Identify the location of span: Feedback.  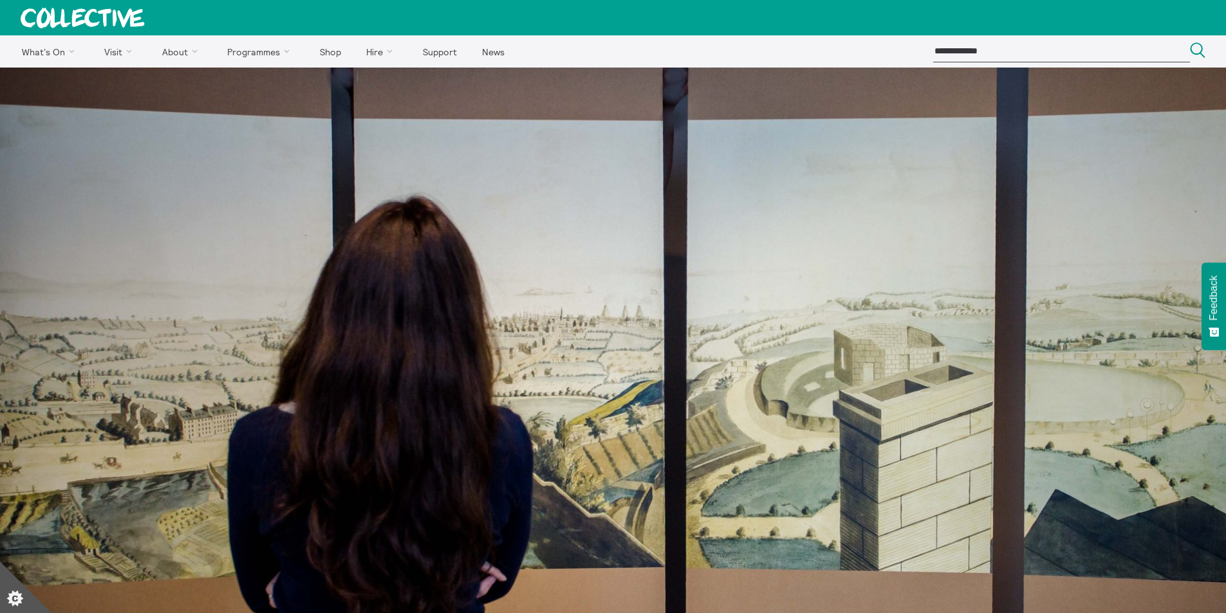
(1214, 298).